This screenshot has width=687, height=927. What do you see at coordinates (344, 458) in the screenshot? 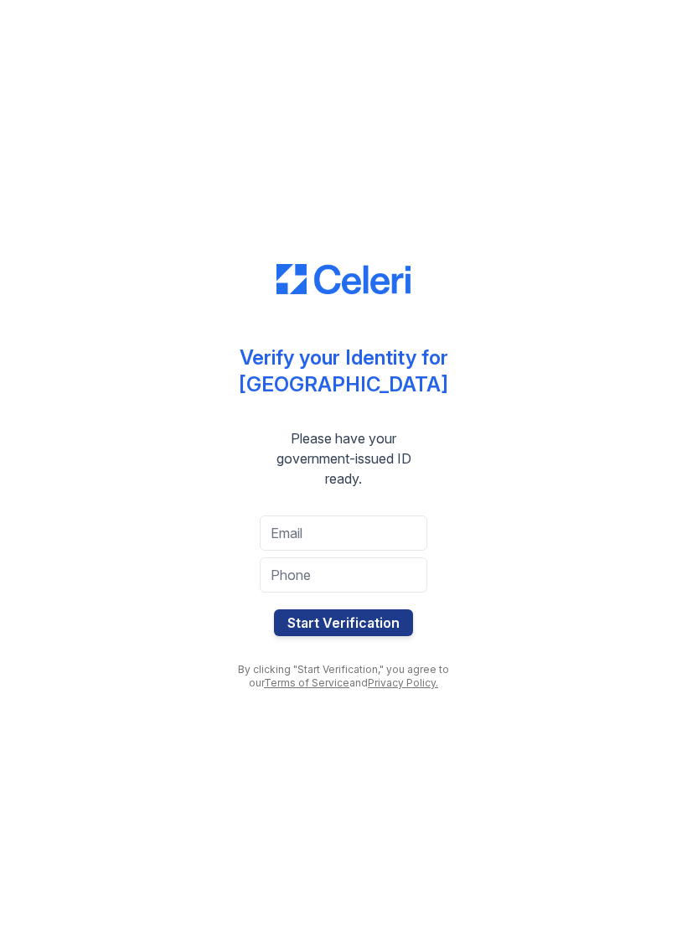
I see `div: Please have your government-issued ID ready.` at bounding box center [344, 458].